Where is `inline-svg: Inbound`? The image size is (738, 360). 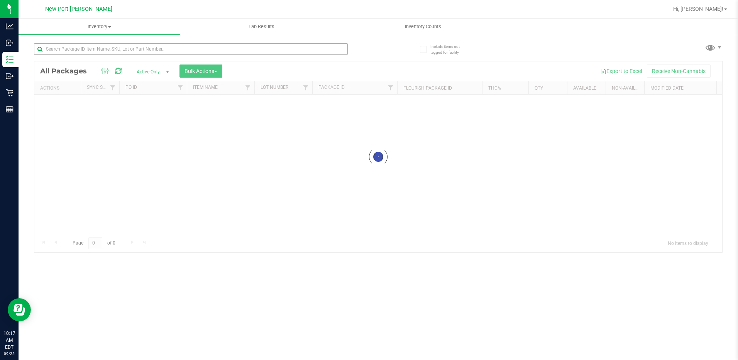
inline-svg: Inbound is located at coordinates (10, 43).